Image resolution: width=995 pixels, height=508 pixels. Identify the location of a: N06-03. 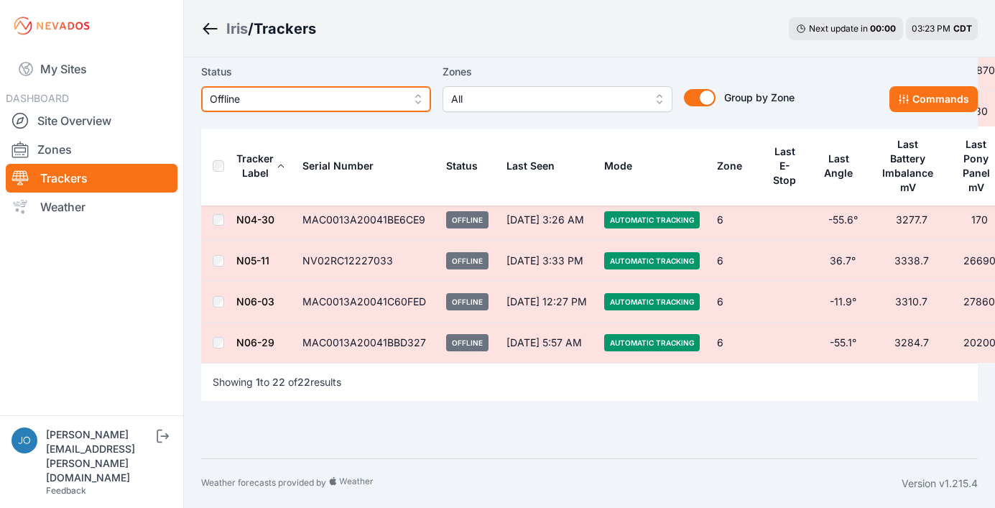
(255, 301).